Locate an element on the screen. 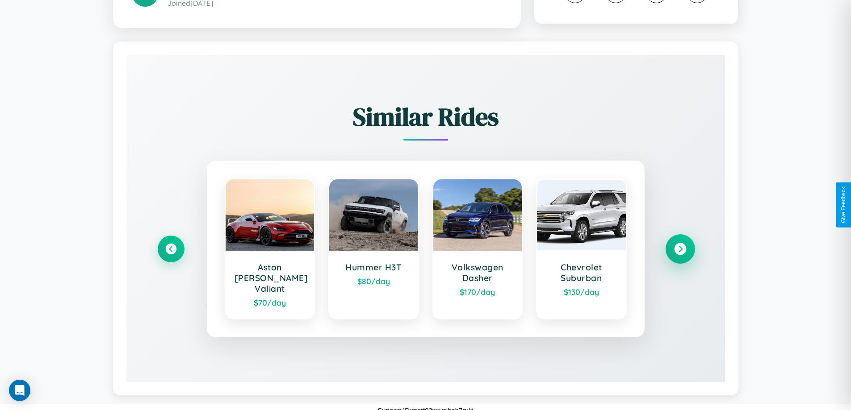 Image resolution: width=851 pixels, height=410 pixels. div: $ 70 /day is located at coordinates (270, 303).